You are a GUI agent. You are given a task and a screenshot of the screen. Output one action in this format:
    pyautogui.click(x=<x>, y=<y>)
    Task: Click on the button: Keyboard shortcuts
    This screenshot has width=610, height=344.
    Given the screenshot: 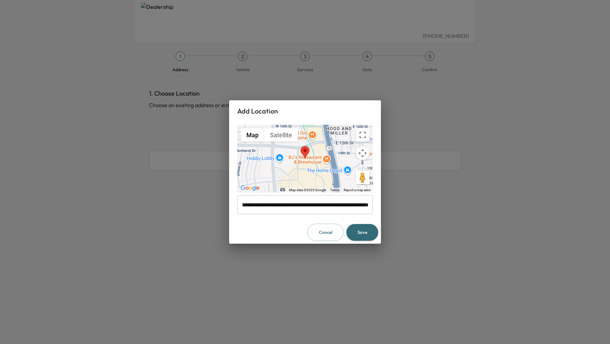 What is the action you would take?
    pyautogui.click(x=283, y=190)
    